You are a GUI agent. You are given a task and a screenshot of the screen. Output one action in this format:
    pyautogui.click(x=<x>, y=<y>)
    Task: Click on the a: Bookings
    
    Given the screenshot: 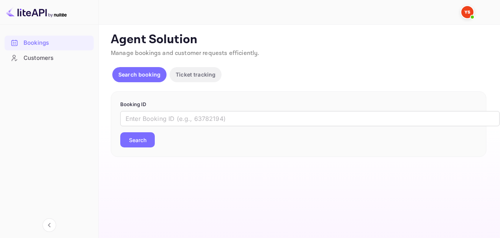 What is the action you would take?
    pyautogui.click(x=49, y=42)
    